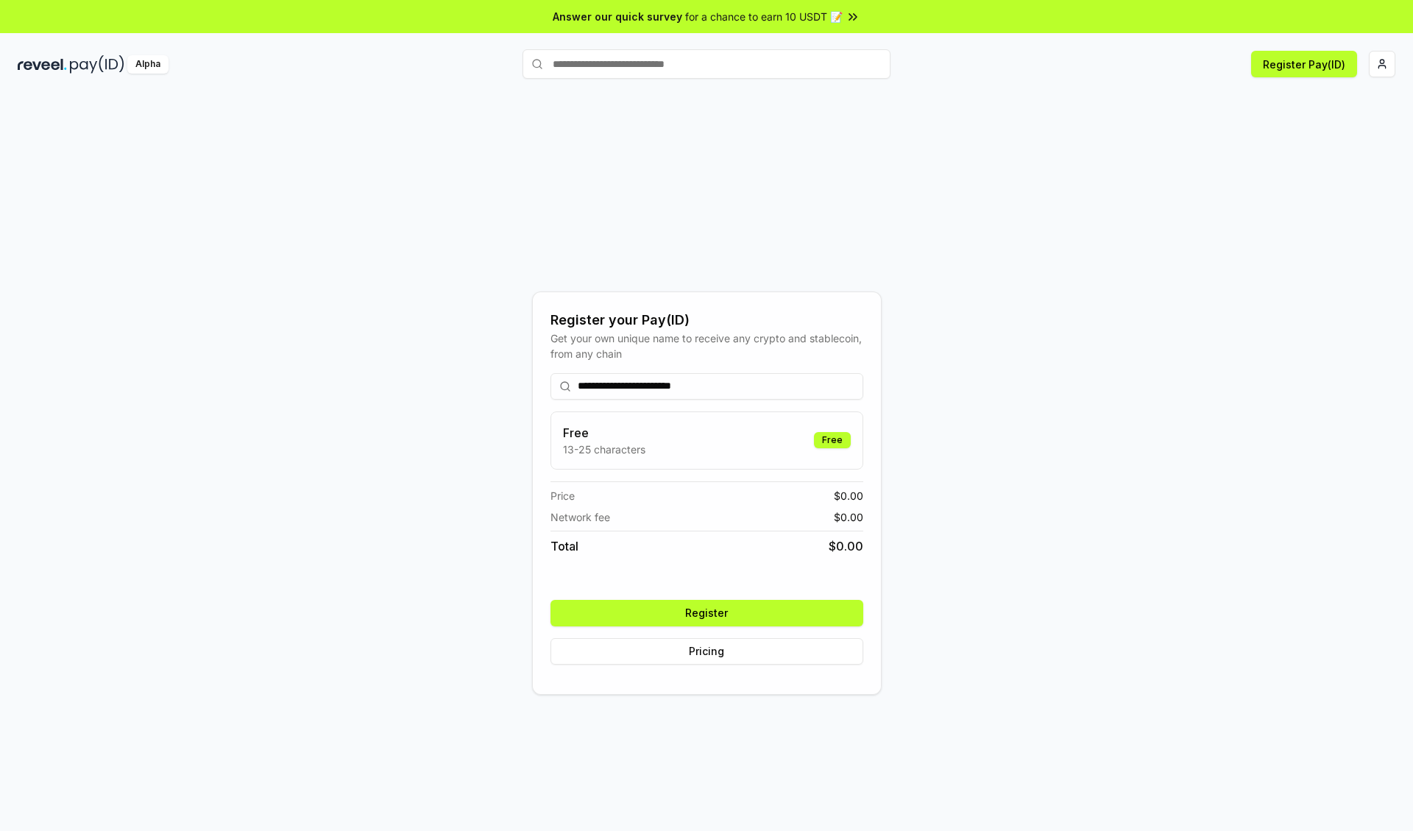  What do you see at coordinates (618, 16) in the screenshot?
I see `span: Answer our quick survey` at bounding box center [618, 16].